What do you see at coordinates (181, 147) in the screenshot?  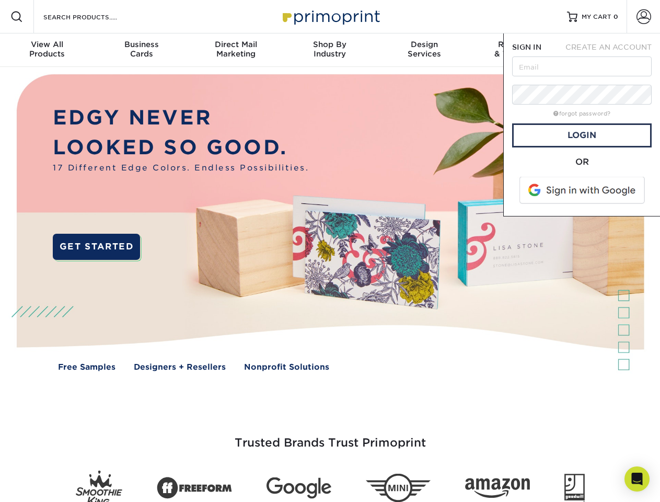 I see `p: LOOKED SO GOOD.` at bounding box center [181, 147].